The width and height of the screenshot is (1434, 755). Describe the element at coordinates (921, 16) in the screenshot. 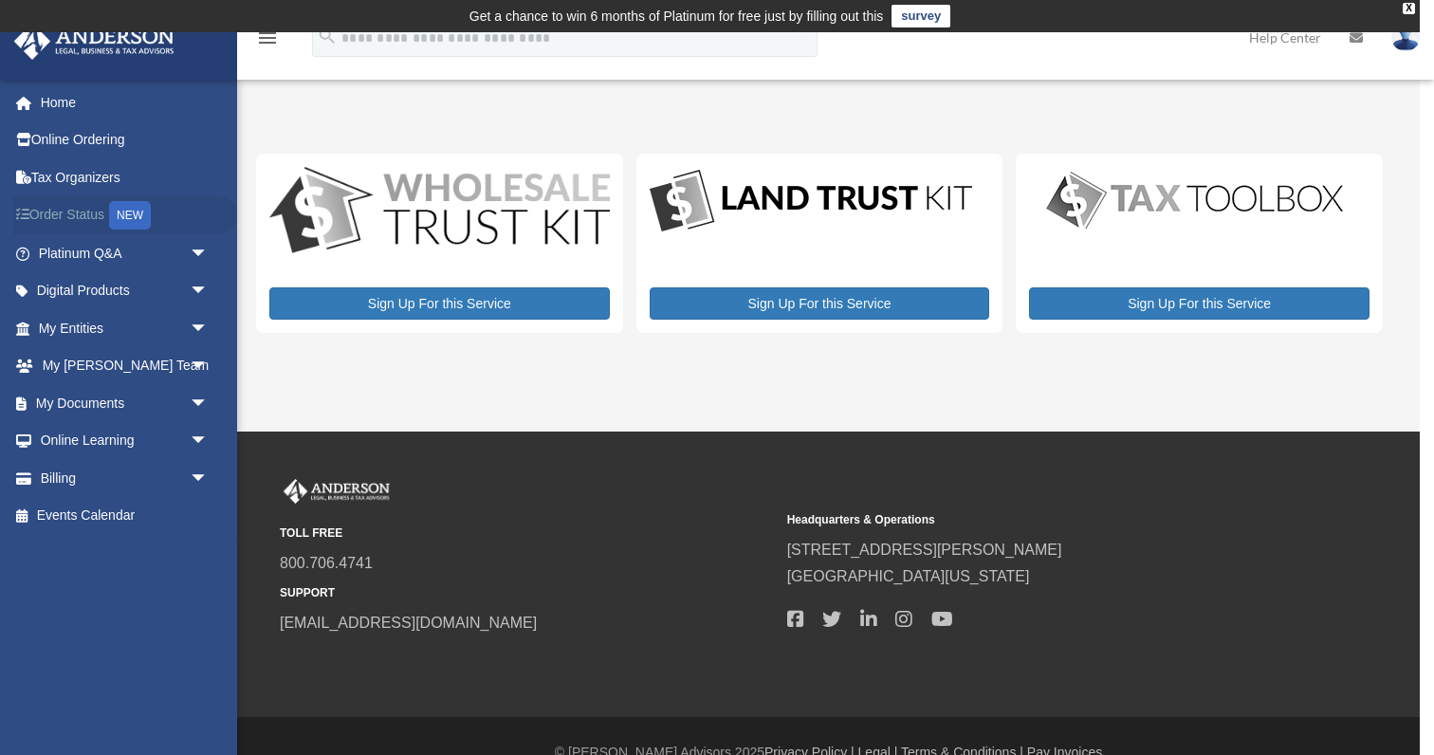

I see `a: survey` at that location.